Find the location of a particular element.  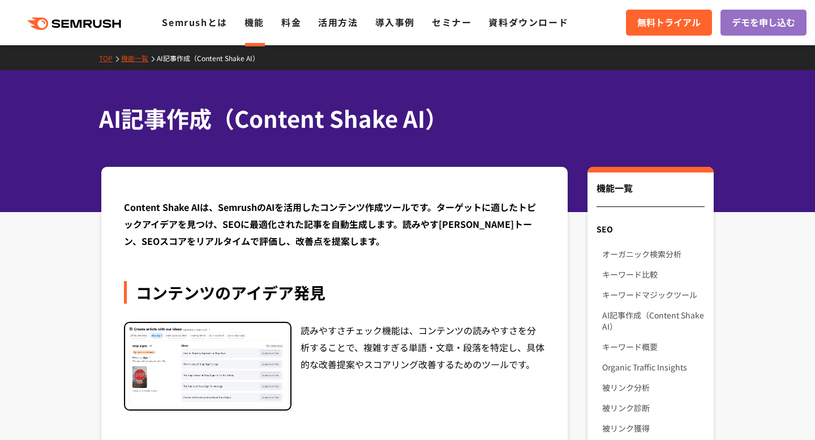

a: 無料トライアル is located at coordinates (669, 23).